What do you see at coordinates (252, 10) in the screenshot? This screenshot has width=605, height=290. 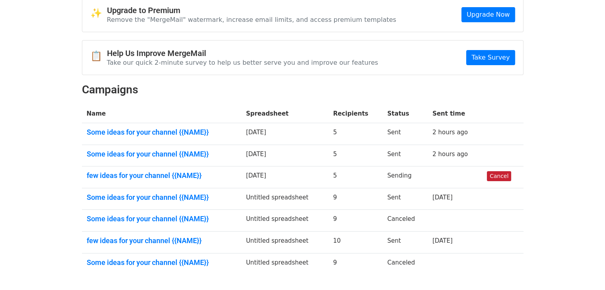 I see `h4: Upgrade to Premium` at bounding box center [252, 10].